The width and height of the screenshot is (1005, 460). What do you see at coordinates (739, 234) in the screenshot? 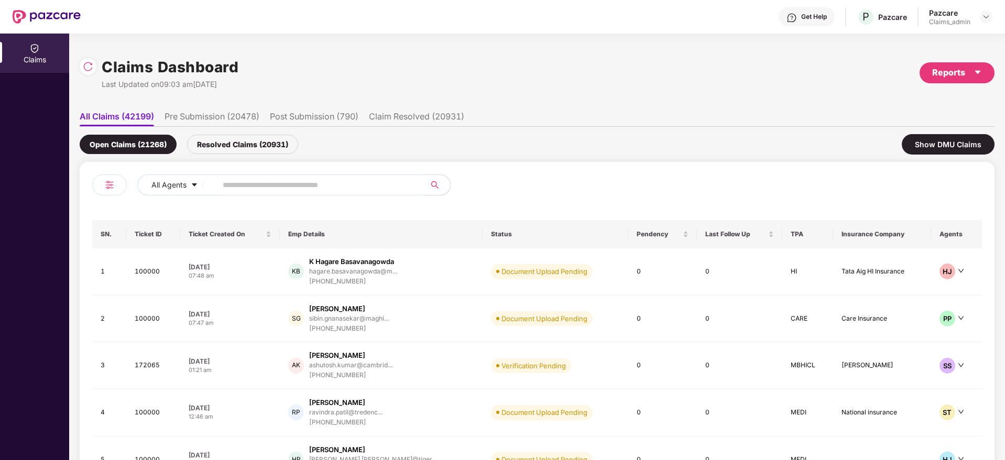
I see `th: Last Follow Up` at bounding box center [739, 234].